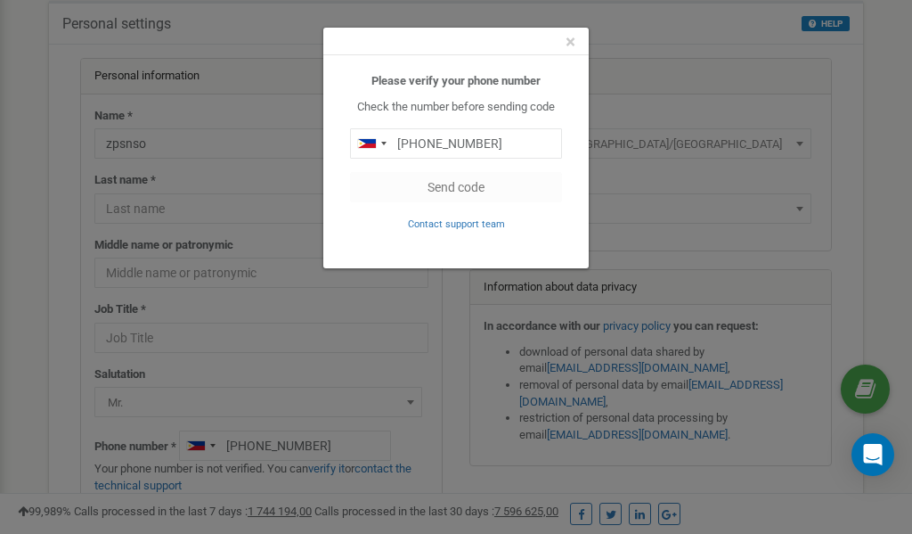  What do you see at coordinates (873, 454) in the screenshot?
I see `div: Open Intercom Messenger` at bounding box center [873, 454].